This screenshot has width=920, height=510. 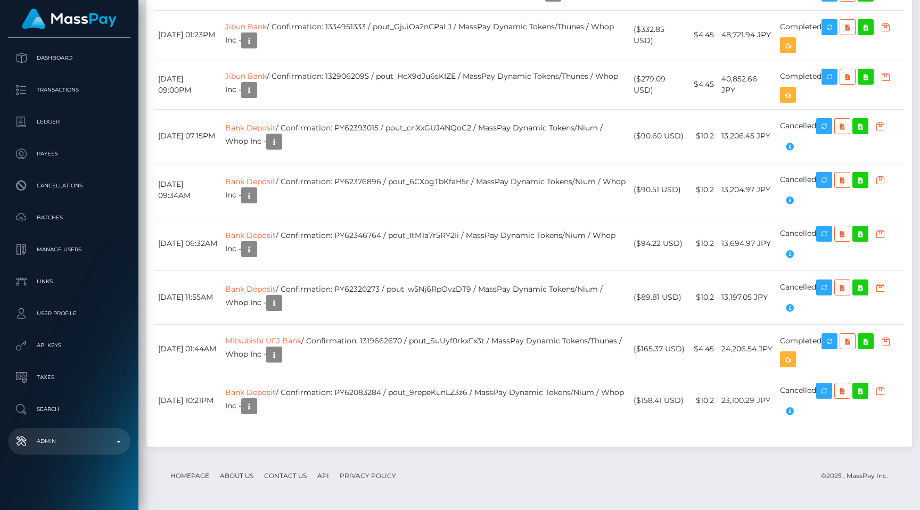 What do you see at coordinates (69, 250) in the screenshot?
I see `p: Manage Users` at bounding box center [69, 250].